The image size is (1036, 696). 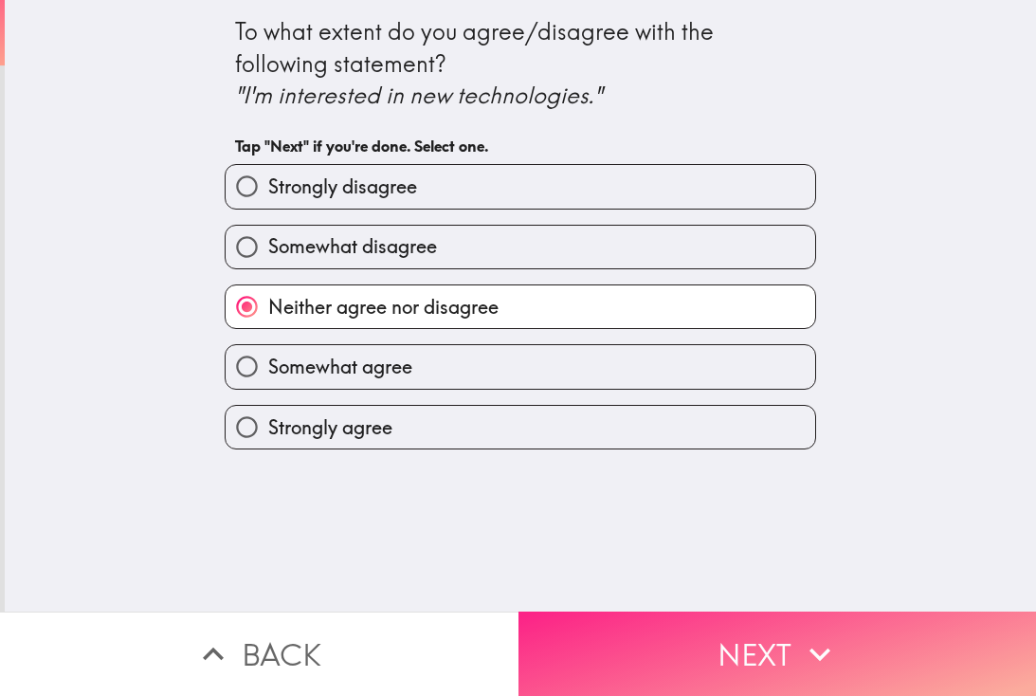 I want to click on span: Somewhat disagree, so click(x=353, y=246).